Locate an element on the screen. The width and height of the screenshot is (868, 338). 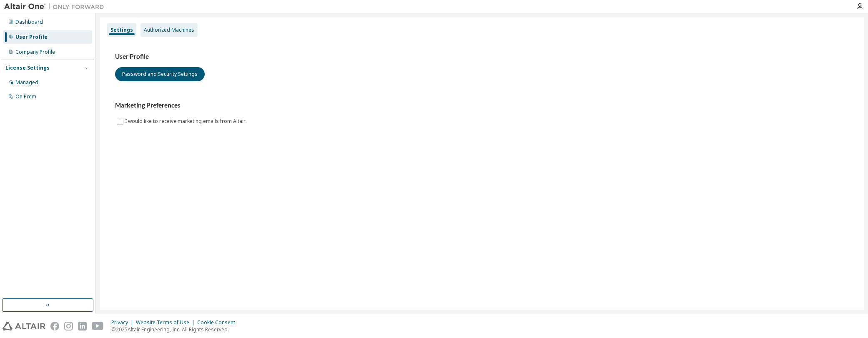
div: Dashboard is located at coordinates (29, 22).